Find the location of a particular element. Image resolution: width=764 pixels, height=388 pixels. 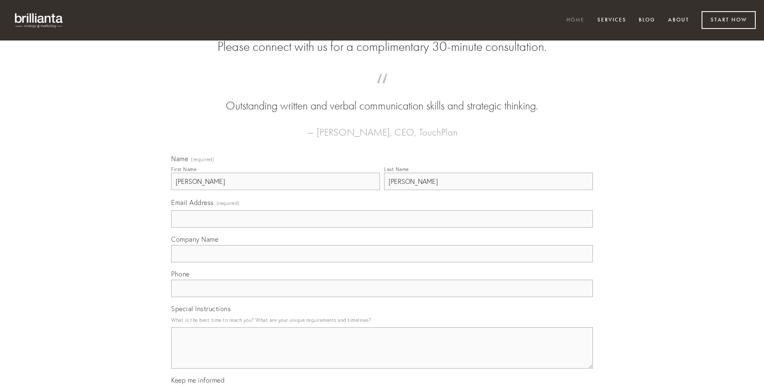

span: Company Name is located at coordinates (195, 240).